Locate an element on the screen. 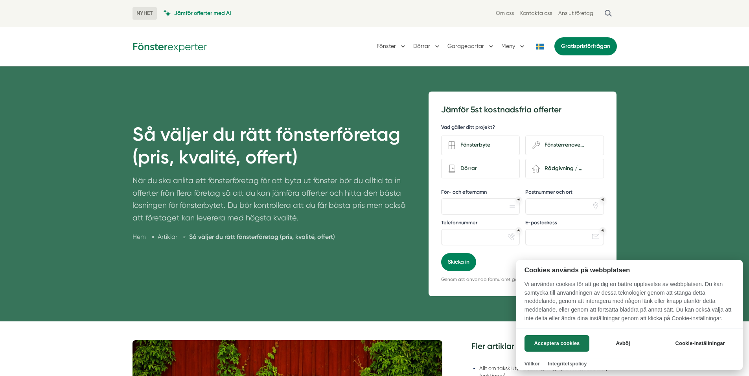  button: Cookie-inställningar is located at coordinates (700, 344).